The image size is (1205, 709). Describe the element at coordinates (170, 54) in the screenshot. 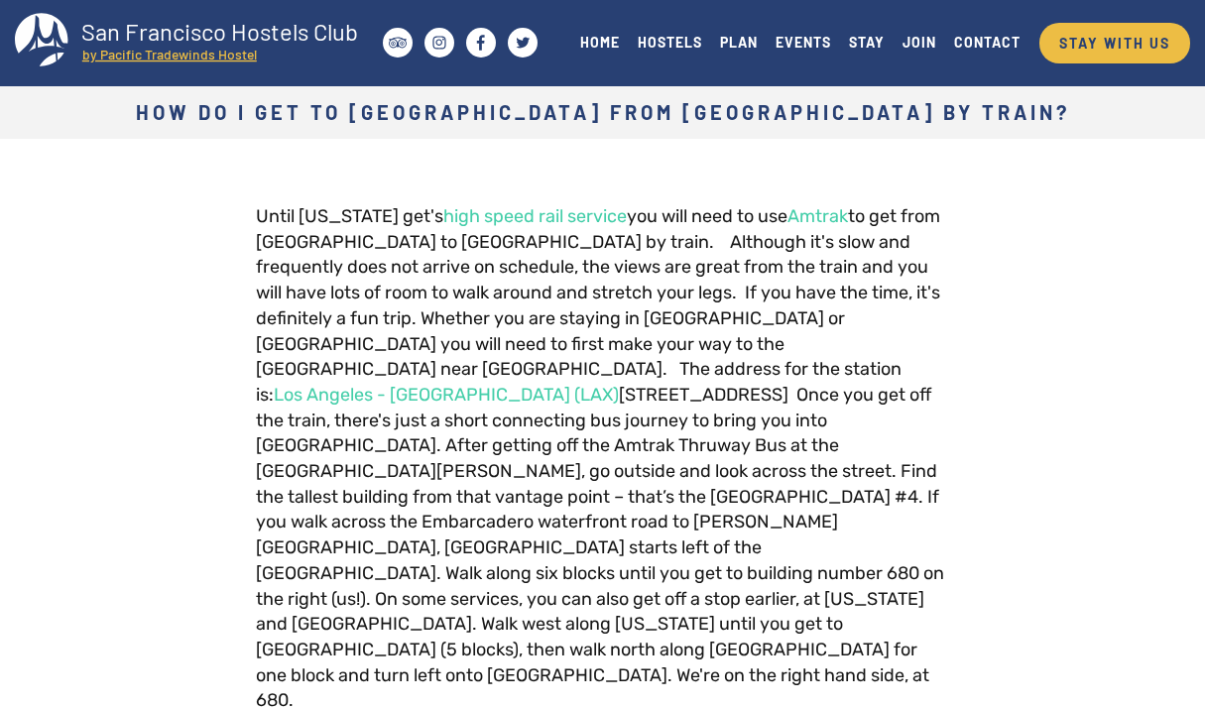

I see `tspan: by Pacific Tradewinds Hostel` at that location.